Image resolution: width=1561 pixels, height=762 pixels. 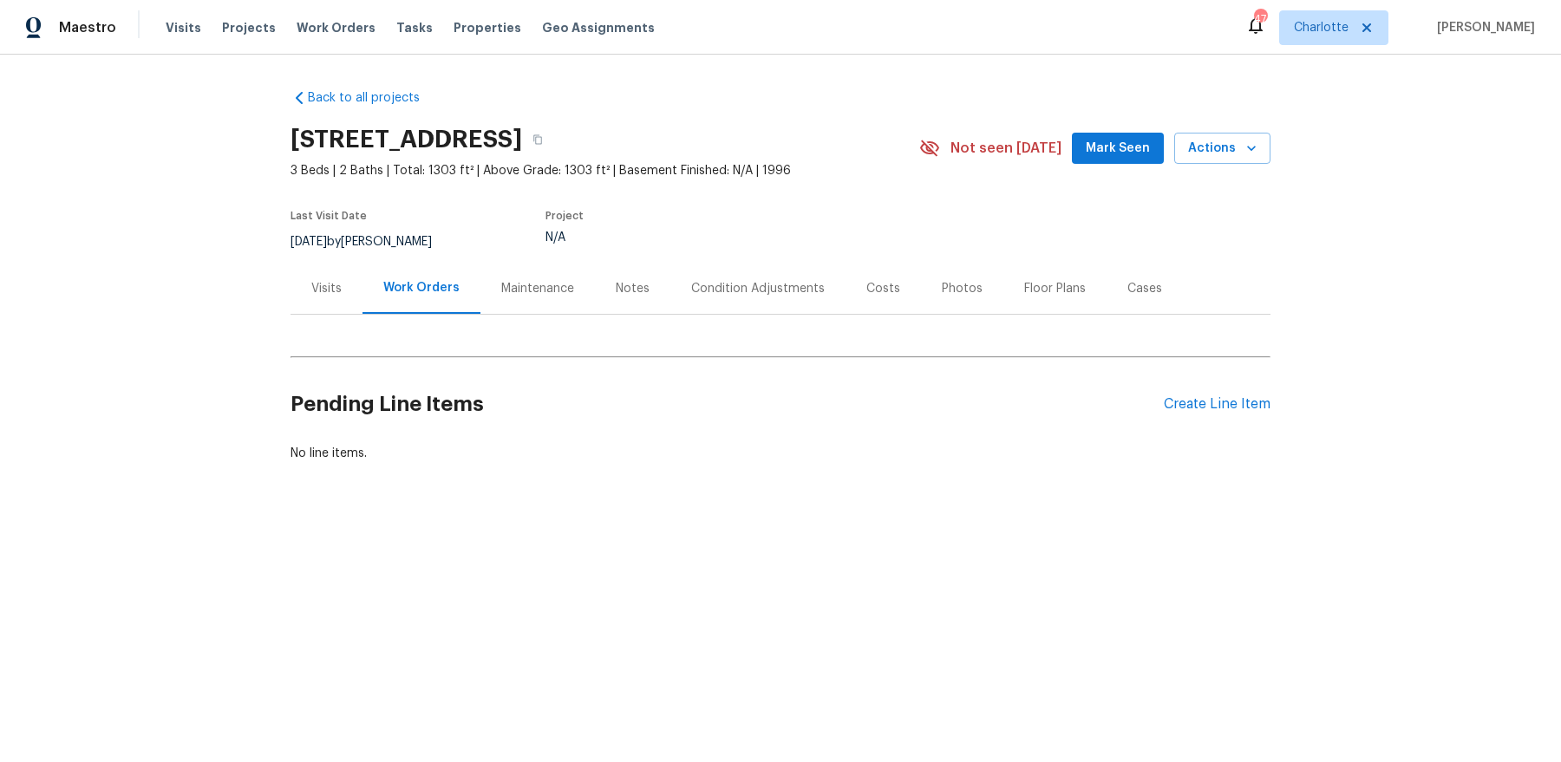 I want to click on div: Work Orders, so click(x=421, y=288).